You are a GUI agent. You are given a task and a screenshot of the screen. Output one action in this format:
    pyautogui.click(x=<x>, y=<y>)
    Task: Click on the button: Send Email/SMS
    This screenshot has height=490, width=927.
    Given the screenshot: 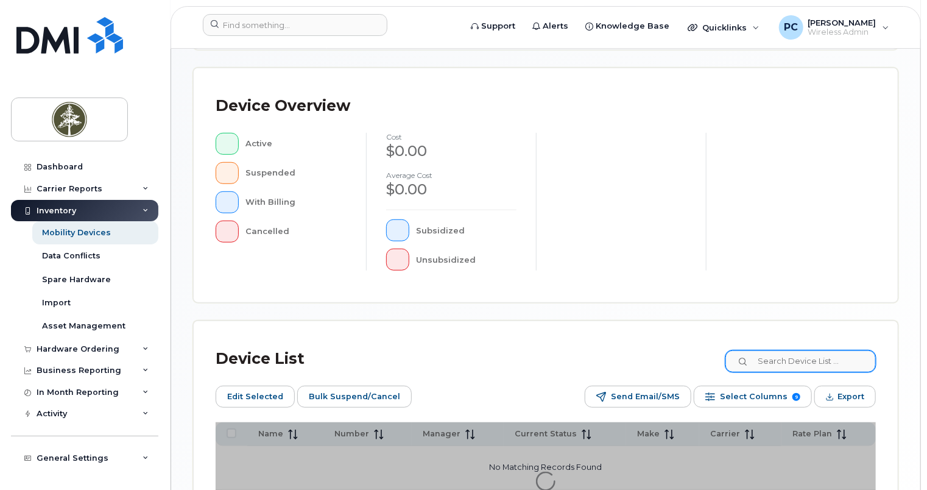 What is the action you would take?
    pyautogui.click(x=638, y=396)
    